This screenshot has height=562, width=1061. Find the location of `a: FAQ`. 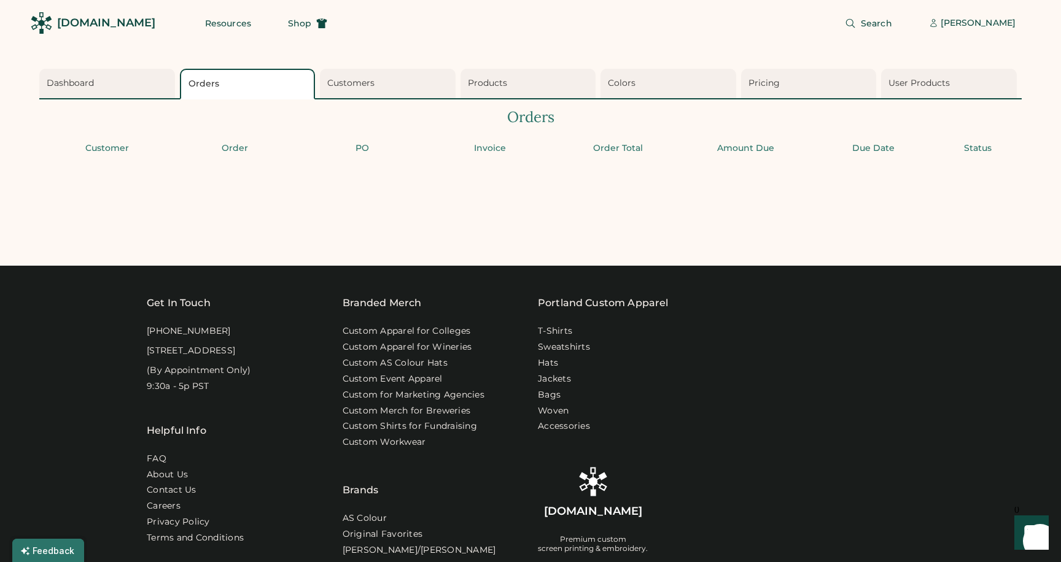

a: FAQ is located at coordinates (157, 459).